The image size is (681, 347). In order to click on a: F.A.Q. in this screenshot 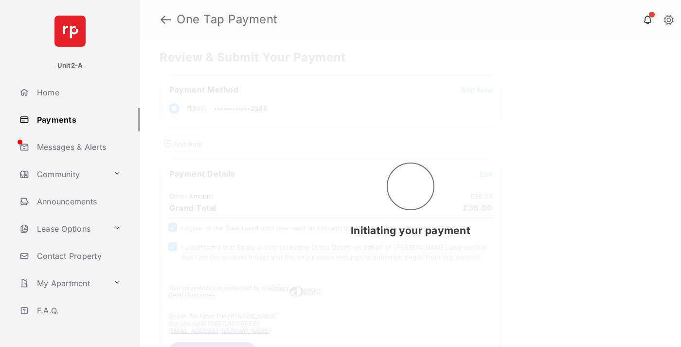, I will do `click(78, 310)`.